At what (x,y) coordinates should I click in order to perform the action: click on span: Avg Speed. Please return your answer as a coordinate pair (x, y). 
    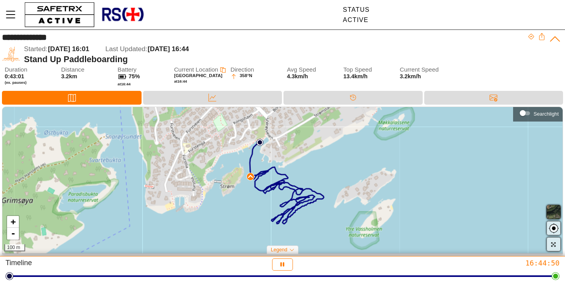
    Looking at the image, I should click on (312, 70).